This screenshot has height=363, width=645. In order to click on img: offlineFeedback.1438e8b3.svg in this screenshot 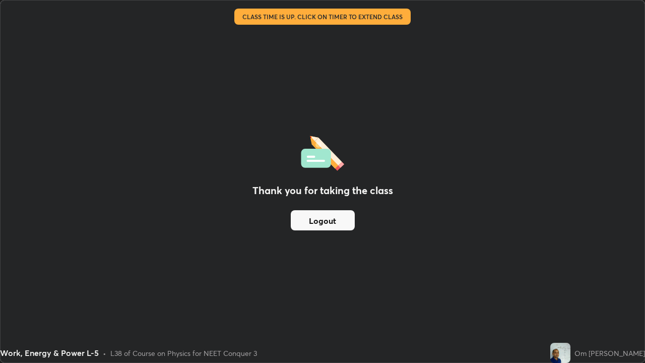, I will do `click(322, 152)`.